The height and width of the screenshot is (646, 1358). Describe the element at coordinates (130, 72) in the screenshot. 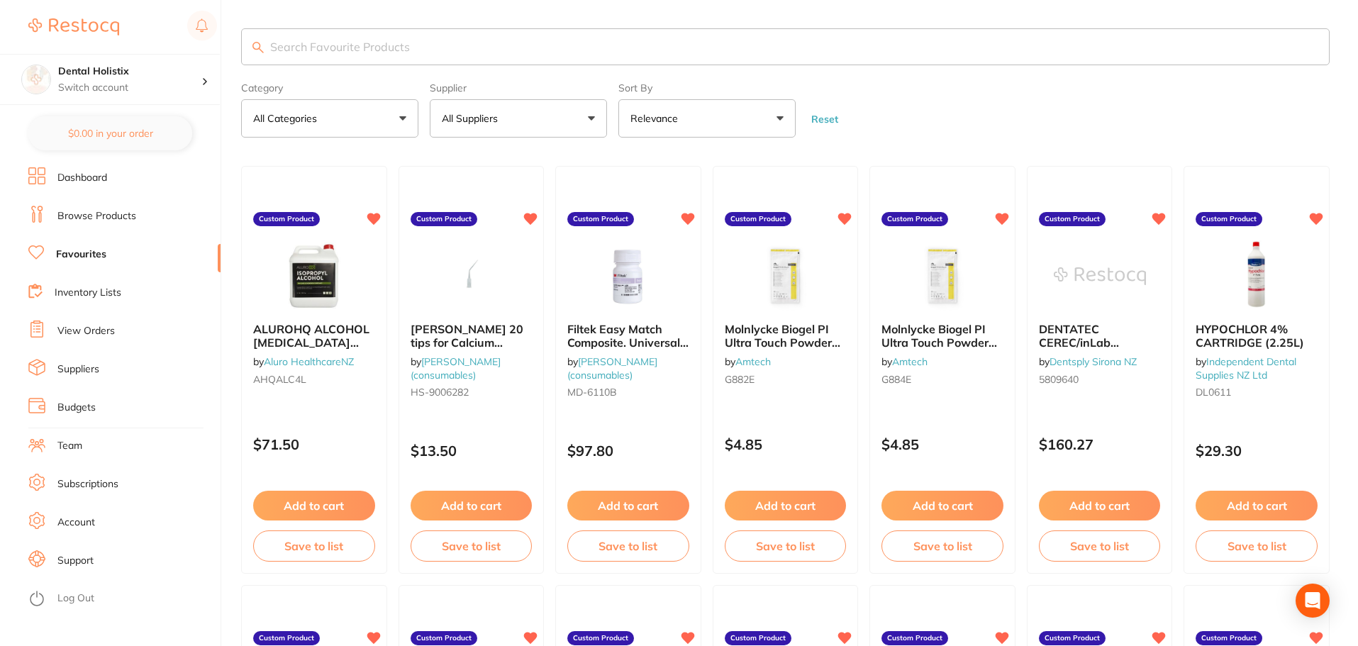

I see `h4: Dental Holistix` at that location.